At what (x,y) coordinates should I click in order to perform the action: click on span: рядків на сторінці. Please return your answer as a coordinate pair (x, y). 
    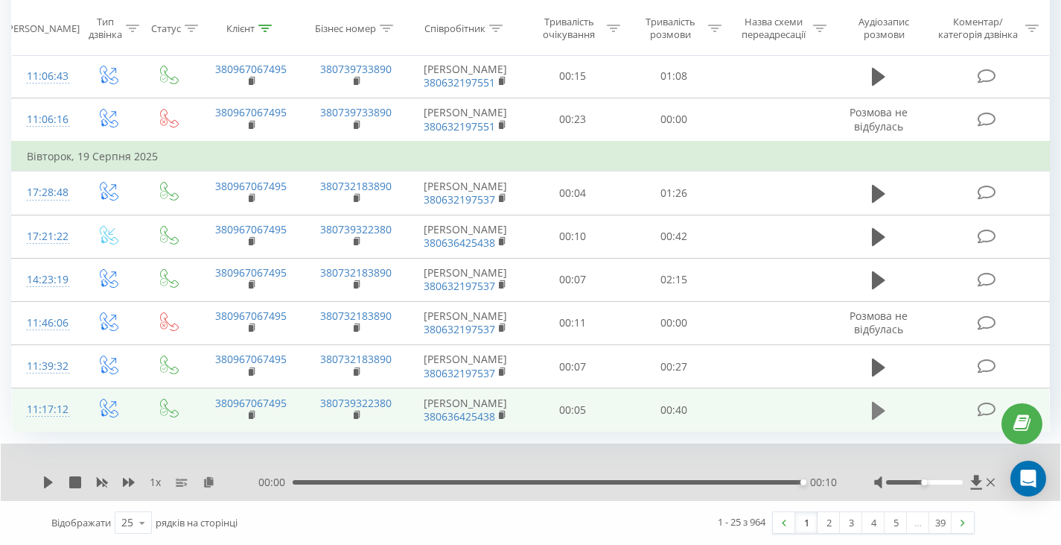
    Looking at the image, I should click on (197, 522).